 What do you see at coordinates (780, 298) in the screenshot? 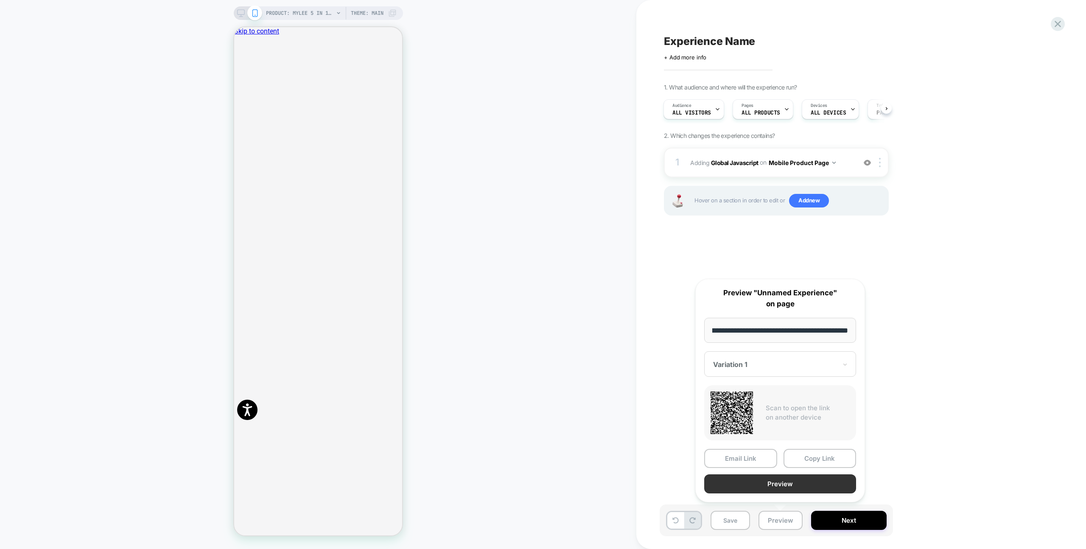
I see `p: Preview "Unnamed Experience" on page` at bounding box center [780, 298].